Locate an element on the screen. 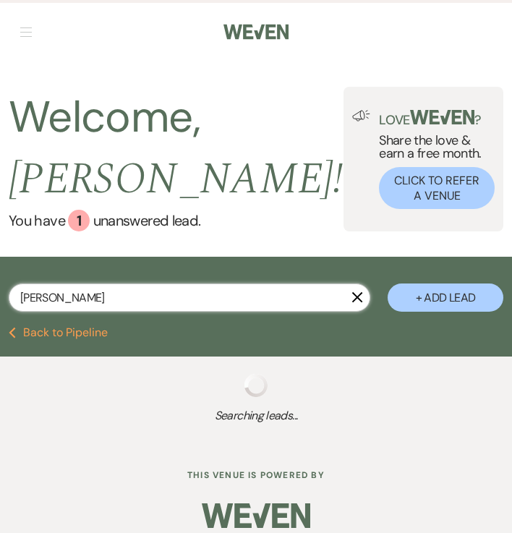 The height and width of the screenshot is (533, 512). img: weven-logo-green.svg is located at coordinates (442, 117).